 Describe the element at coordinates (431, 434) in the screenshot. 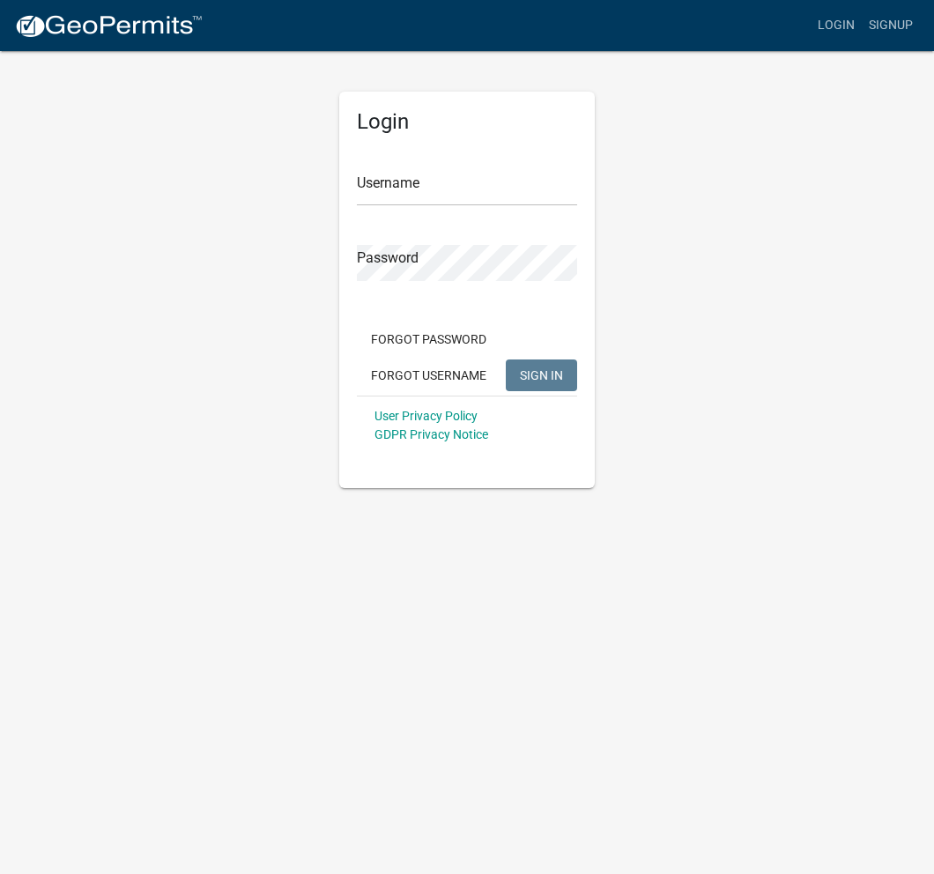

I see `a: GDPR Privacy Notice` at that location.